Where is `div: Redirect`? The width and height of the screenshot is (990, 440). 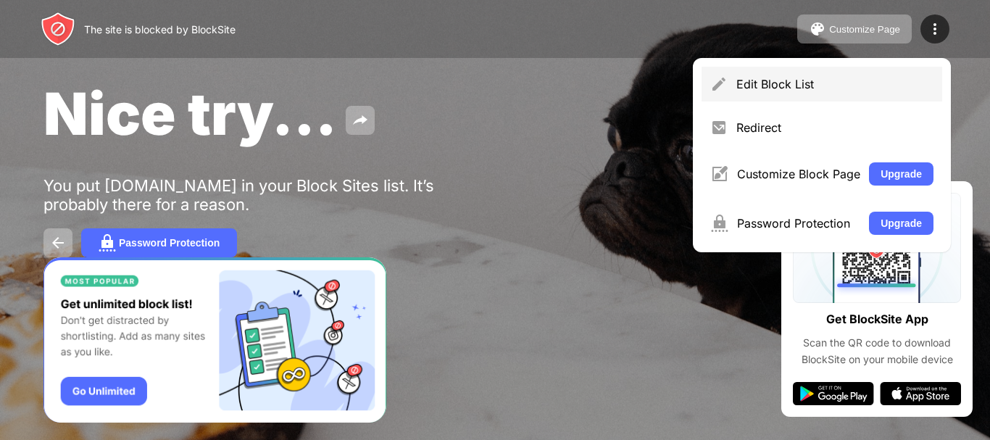
div: Redirect is located at coordinates (835, 128).